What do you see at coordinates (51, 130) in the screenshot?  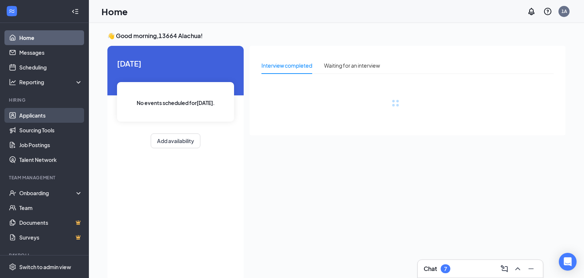 I see `a: Sourcing Tools` at bounding box center [51, 130].